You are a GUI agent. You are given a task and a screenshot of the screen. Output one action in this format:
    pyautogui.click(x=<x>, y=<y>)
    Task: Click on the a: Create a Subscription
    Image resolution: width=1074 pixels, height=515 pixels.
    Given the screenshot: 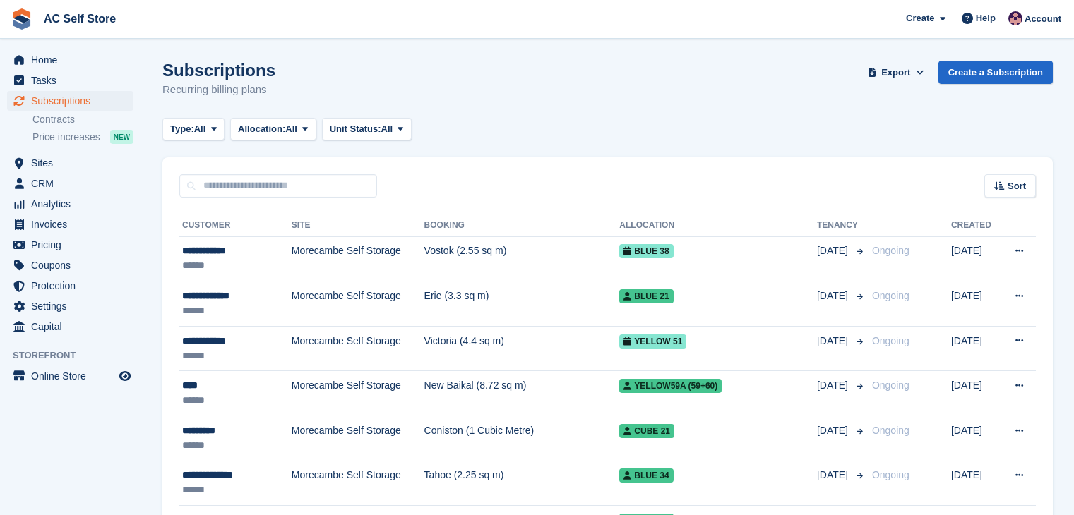 What is the action you would take?
    pyautogui.click(x=995, y=72)
    